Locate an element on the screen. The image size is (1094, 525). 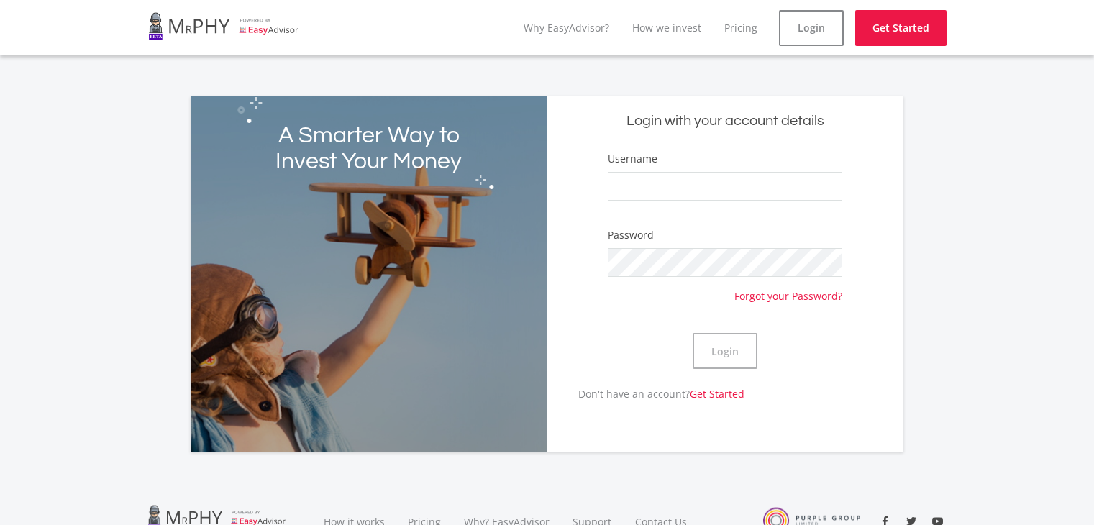
a: How we invest is located at coordinates (667, 27).